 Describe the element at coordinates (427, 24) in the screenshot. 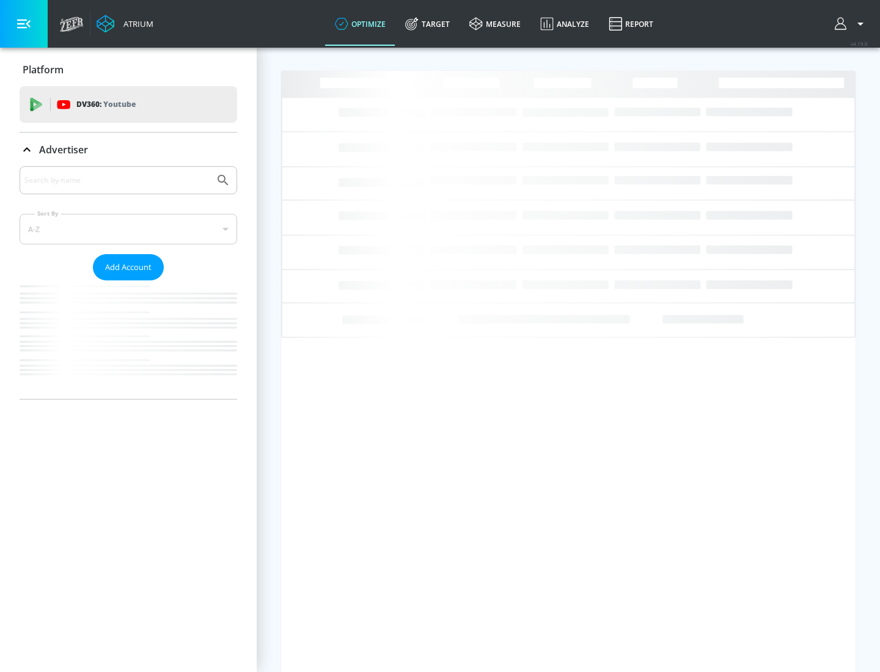

I see `a: Target` at that location.